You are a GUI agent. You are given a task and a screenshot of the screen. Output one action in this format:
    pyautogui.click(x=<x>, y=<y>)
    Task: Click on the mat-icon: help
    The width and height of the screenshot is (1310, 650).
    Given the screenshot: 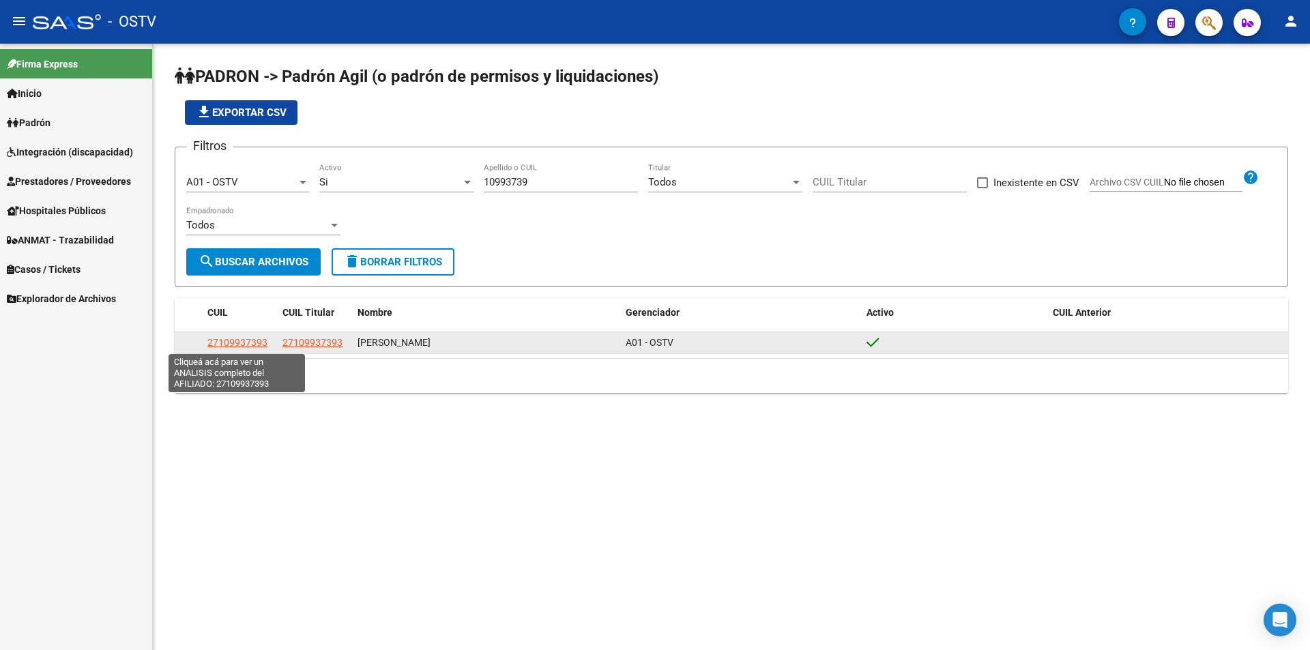 What is the action you would take?
    pyautogui.click(x=1251, y=177)
    